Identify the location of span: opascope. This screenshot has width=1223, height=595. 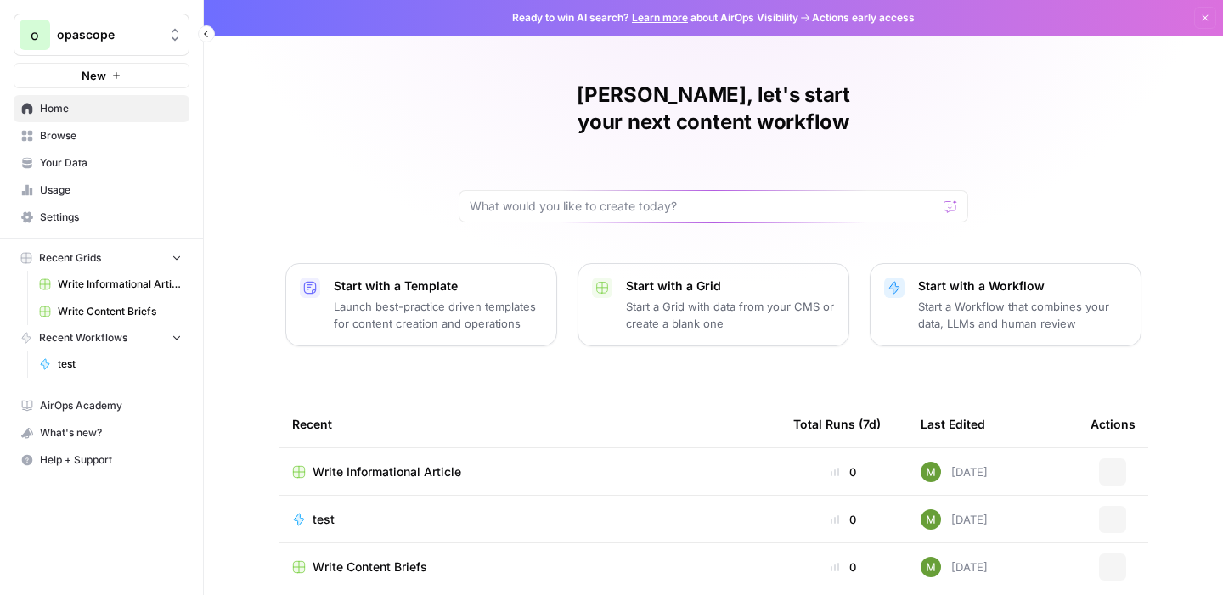
(108, 35).